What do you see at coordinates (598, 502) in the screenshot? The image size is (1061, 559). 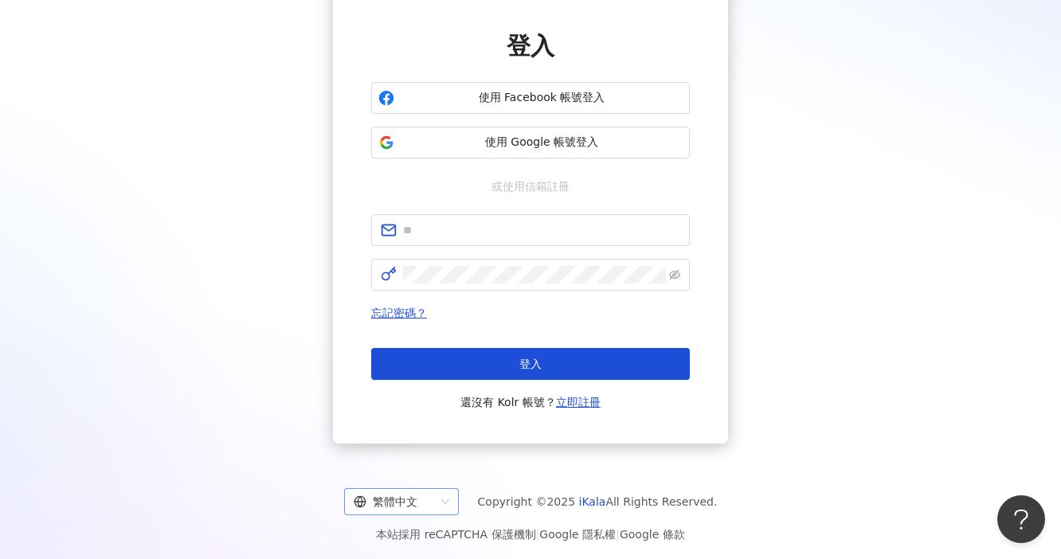 I see `span: Copyright © 2025 All Rights Reserved.` at bounding box center [598, 502].